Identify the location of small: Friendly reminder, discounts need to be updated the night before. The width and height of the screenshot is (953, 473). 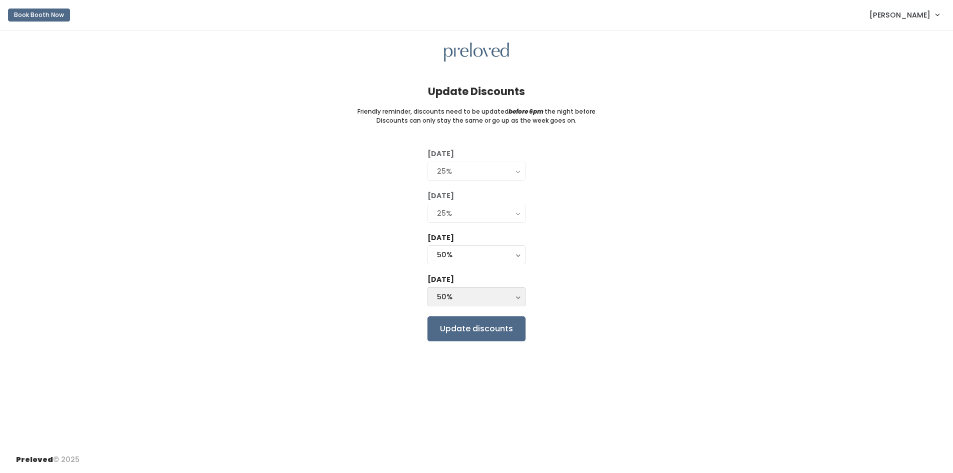
(477, 112).